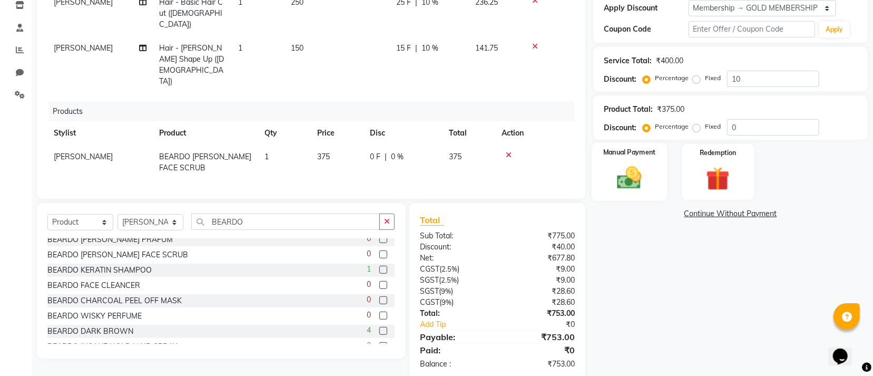  Describe the element at coordinates (461, 324) in the screenshot. I see `a: Add Tip` at that location.